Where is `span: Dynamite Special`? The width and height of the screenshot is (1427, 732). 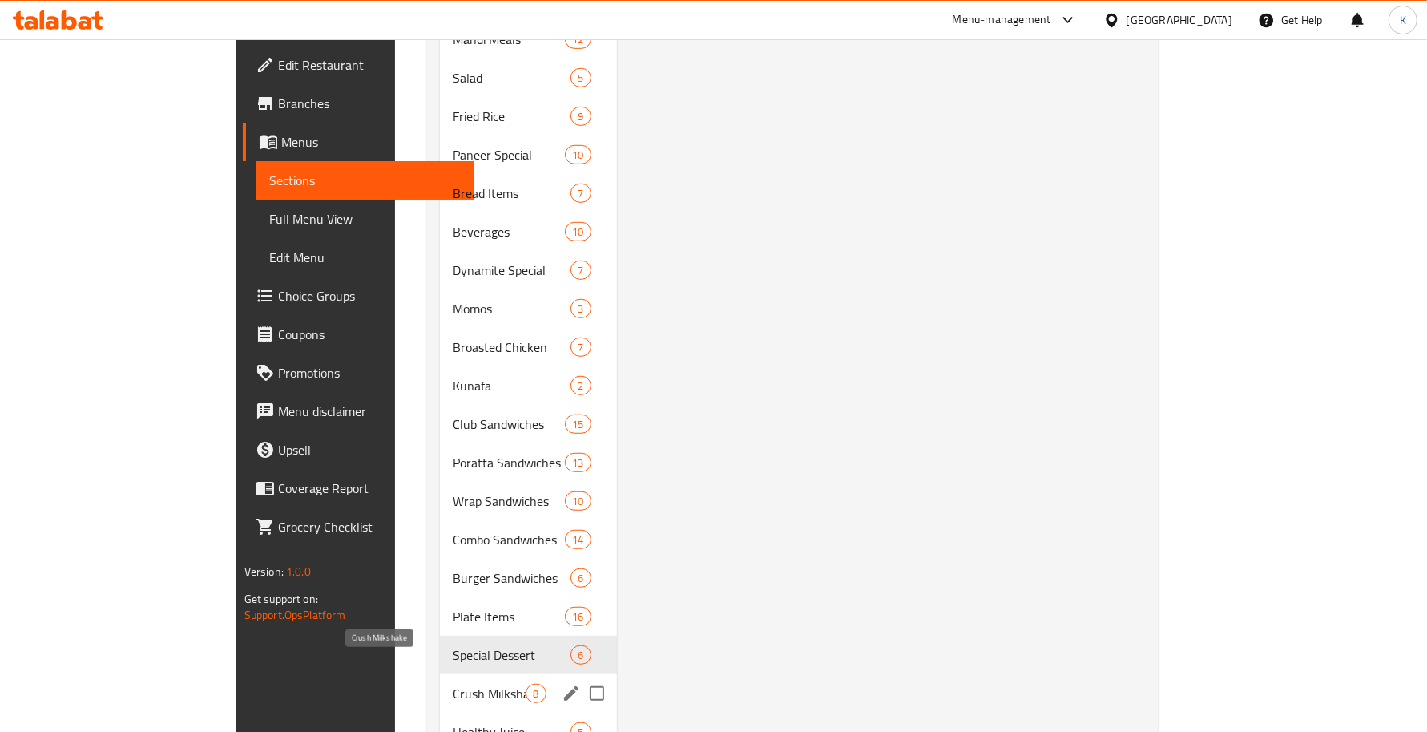 span: Dynamite Special is located at coordinates (511, 270).